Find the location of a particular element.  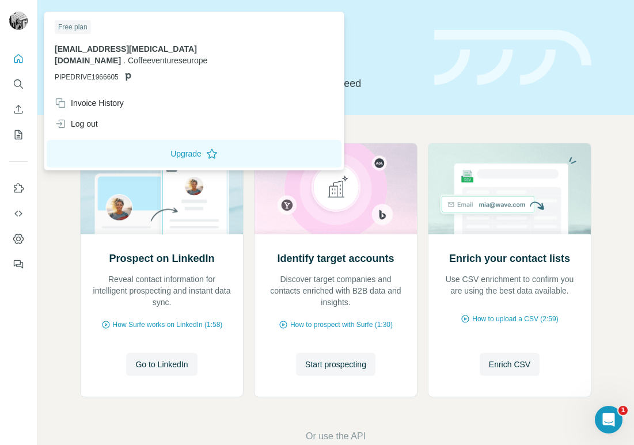

span: How Surfe works on LinkedIn (1:58) is located at coordinates (168, 325).